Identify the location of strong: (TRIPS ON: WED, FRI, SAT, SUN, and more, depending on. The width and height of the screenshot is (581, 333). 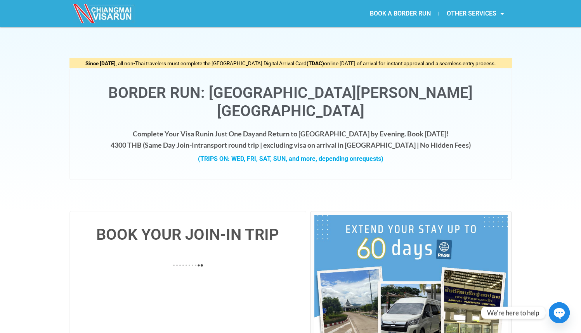
(291, 158).